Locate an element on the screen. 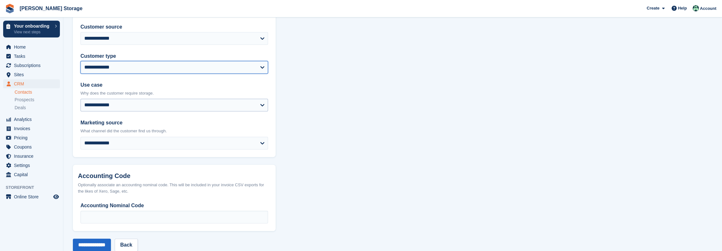 This screenshot has width=722, height=251. p: Your onboarding is located at coordinates (33, 26).